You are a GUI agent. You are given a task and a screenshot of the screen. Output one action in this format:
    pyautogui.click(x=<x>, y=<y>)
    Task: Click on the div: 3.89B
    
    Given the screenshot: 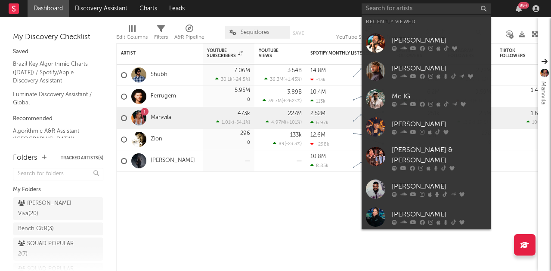 What is the action you would take?
    pyautogui.click(x=294, y=92)
    